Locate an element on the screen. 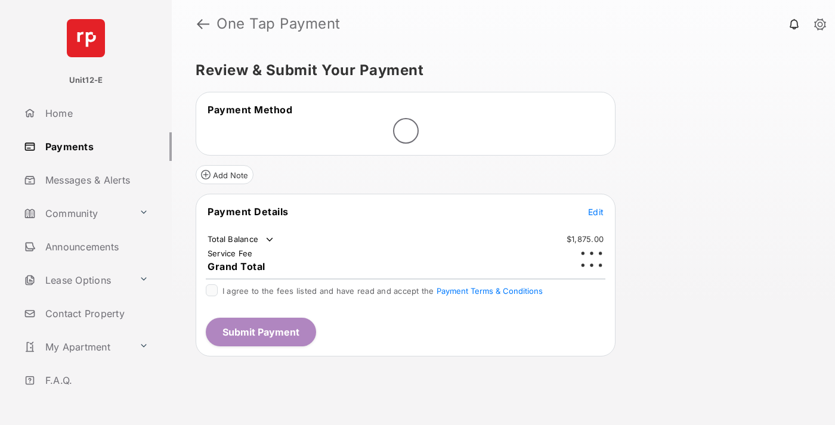  span: Payment Method is located at coordinates (250, 110).